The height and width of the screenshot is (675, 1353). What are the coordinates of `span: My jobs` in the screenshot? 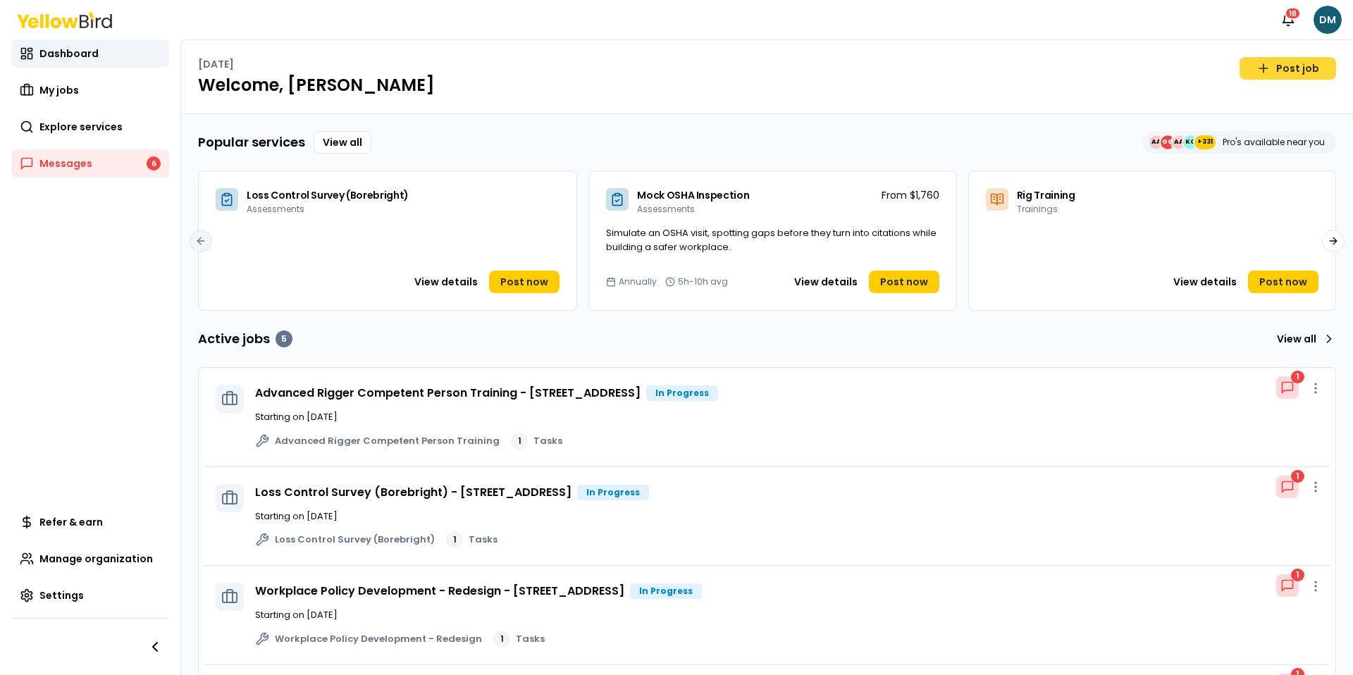 It's located at (59, 90).